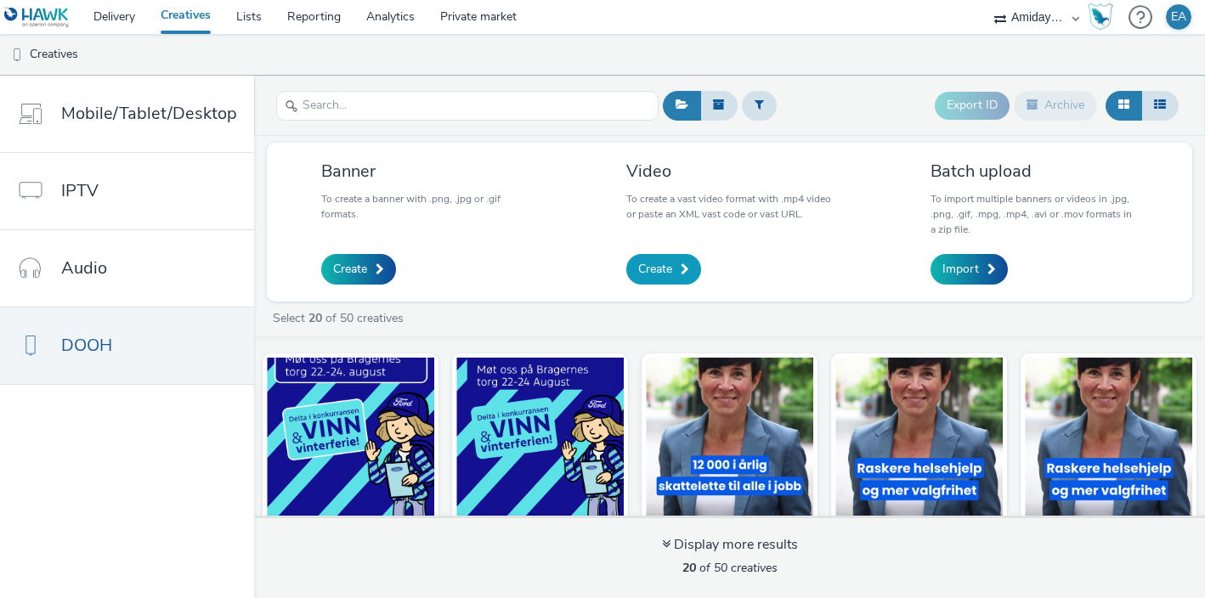  Describe the element at coordinates (1124, 105) in the screenshot. I see `button: Grid` at that location.